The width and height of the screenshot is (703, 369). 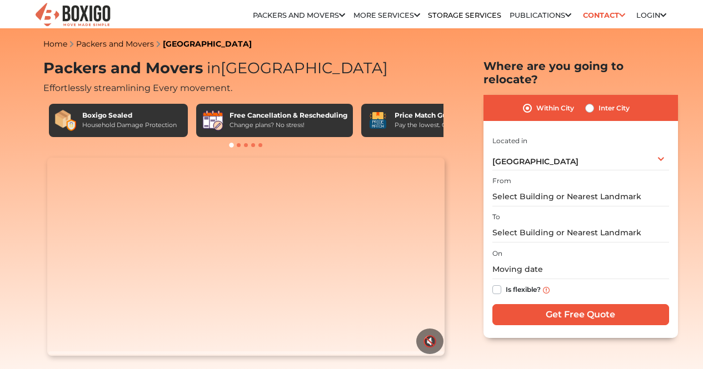 What do you see at coordinates (73, 15) in the screenshot?
I see `img: Boxigo` at bounding box center [73, 15].